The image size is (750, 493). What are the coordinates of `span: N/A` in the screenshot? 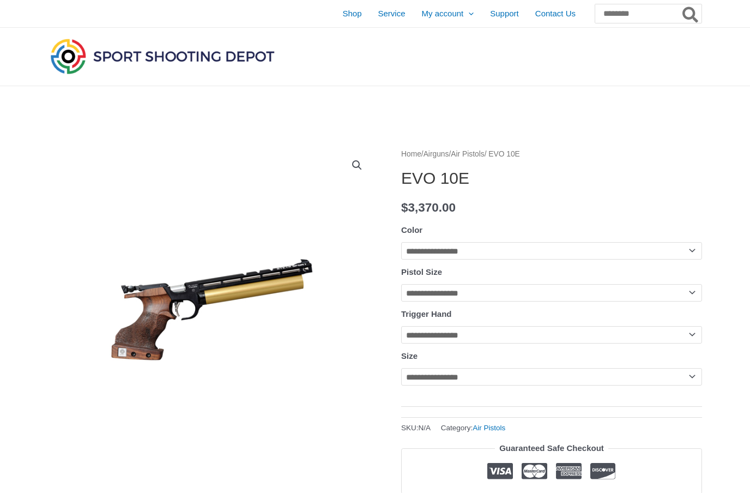 It's located at (425, 427).